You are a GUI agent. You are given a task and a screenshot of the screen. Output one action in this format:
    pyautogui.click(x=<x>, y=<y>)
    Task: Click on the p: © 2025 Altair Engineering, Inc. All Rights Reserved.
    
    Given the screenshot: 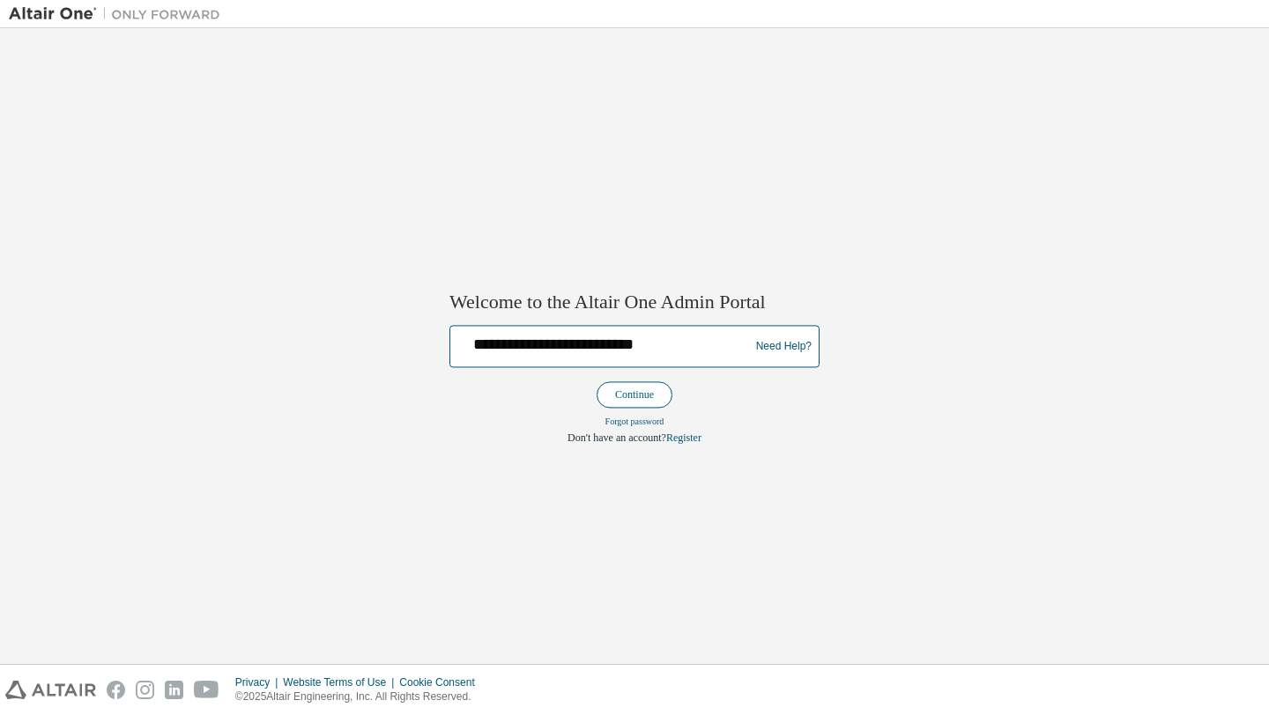 What is the action you would take?
    pyautogui.click(x=360, y=697)
    